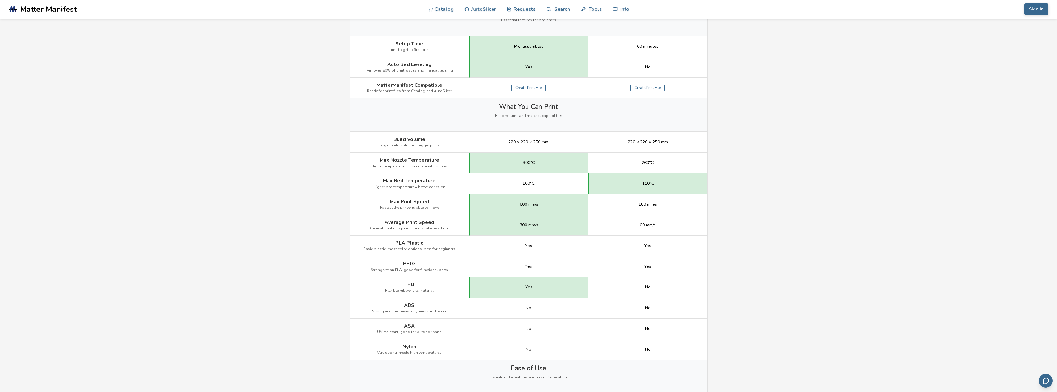 The width and height of the screenshot is (1057, 392). I want to click on span: General printing speed = prints take less time, so click(409, 229).